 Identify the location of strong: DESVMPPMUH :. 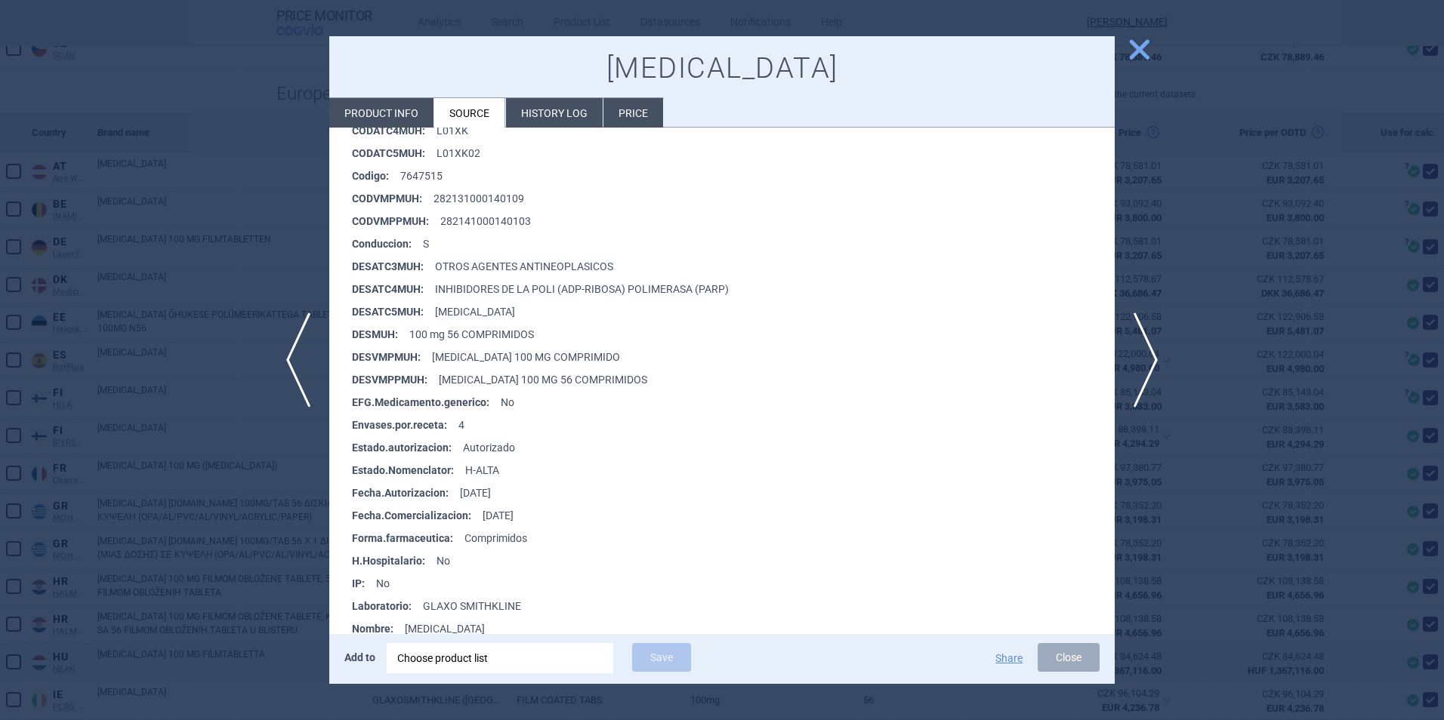
(395, 380).